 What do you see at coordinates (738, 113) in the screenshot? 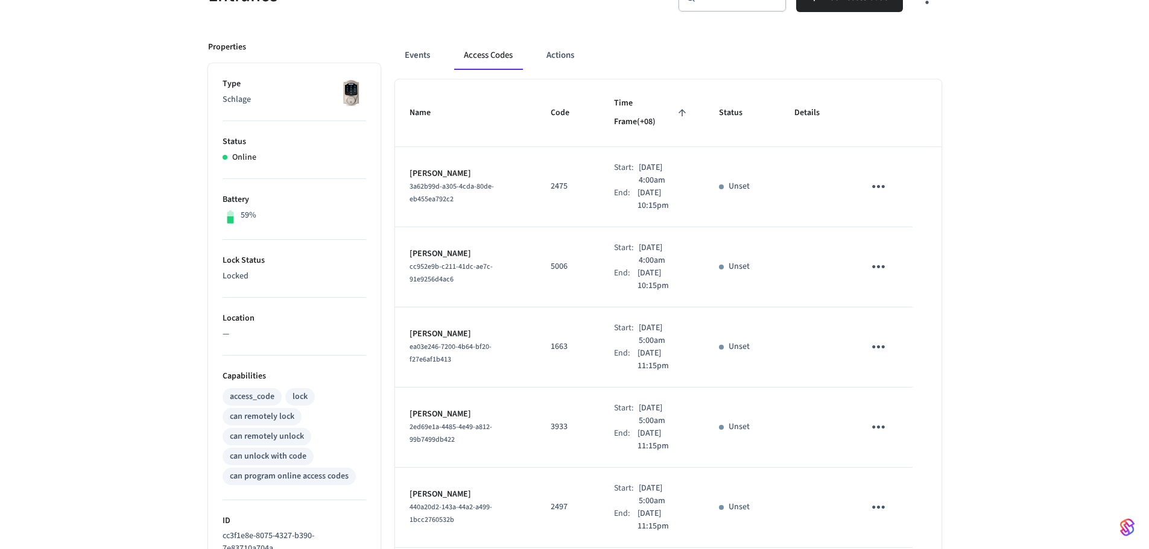
I see `span: Status` at bounding box center [738, 113].